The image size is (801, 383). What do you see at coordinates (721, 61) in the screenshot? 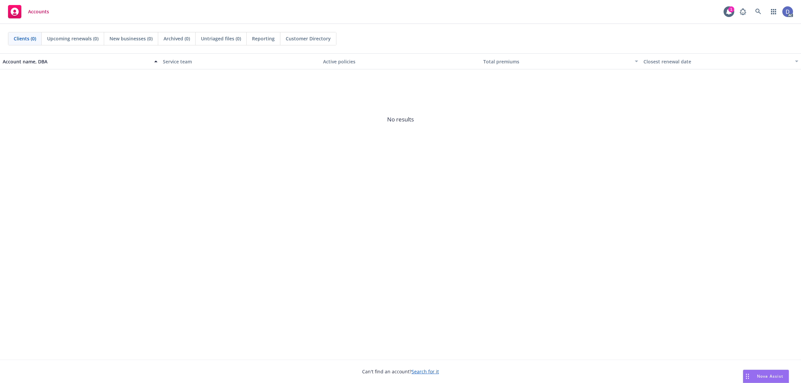
I see `button: Closest renewal date` at bounding box center [721, 61].